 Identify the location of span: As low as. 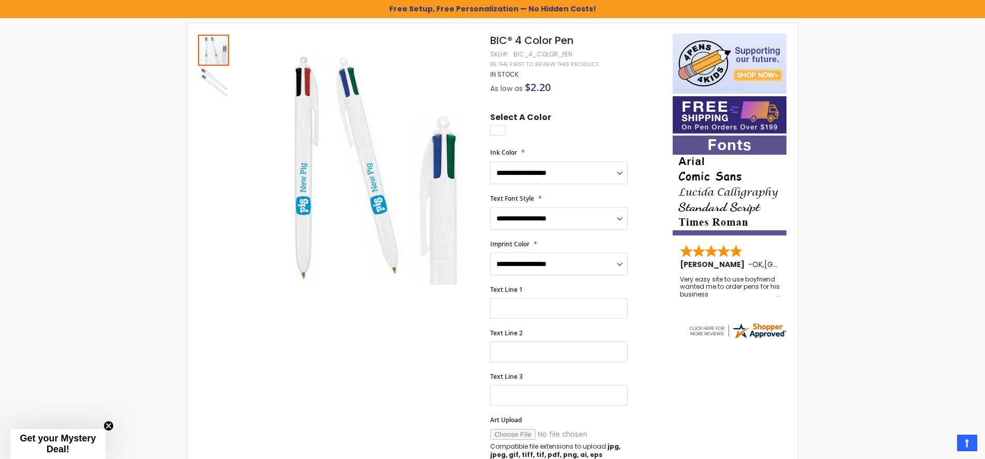
(506, 88).